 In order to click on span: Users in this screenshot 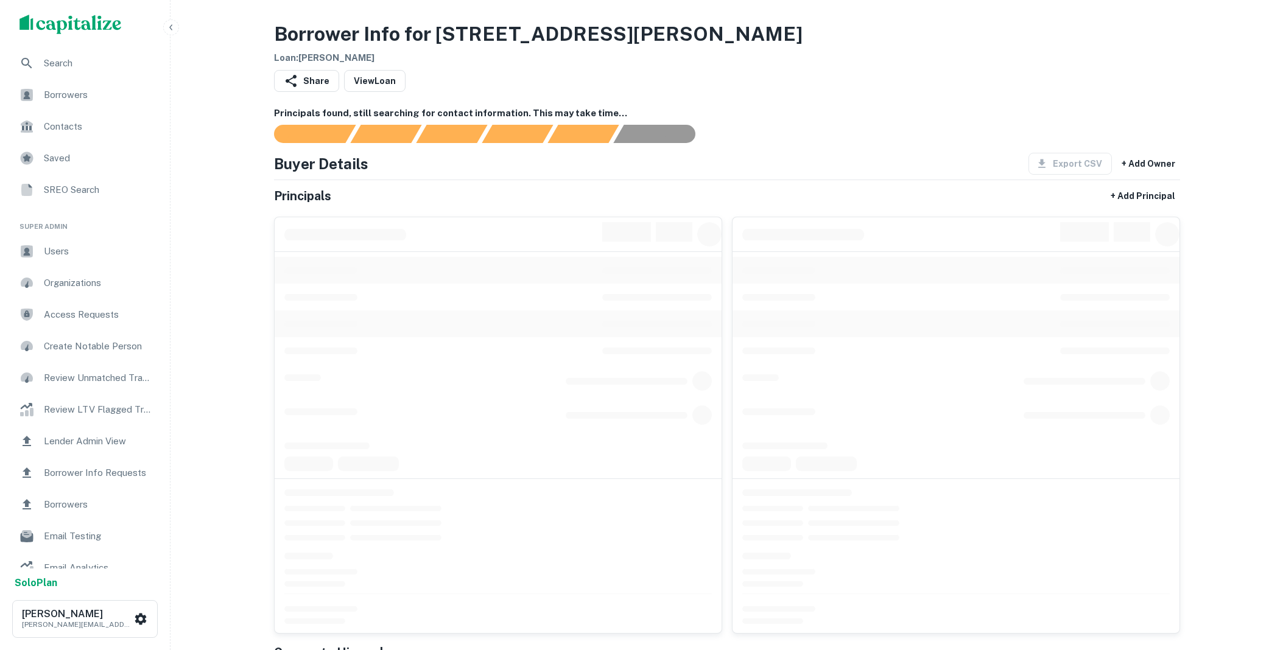, I will do `click(98, 252)`.